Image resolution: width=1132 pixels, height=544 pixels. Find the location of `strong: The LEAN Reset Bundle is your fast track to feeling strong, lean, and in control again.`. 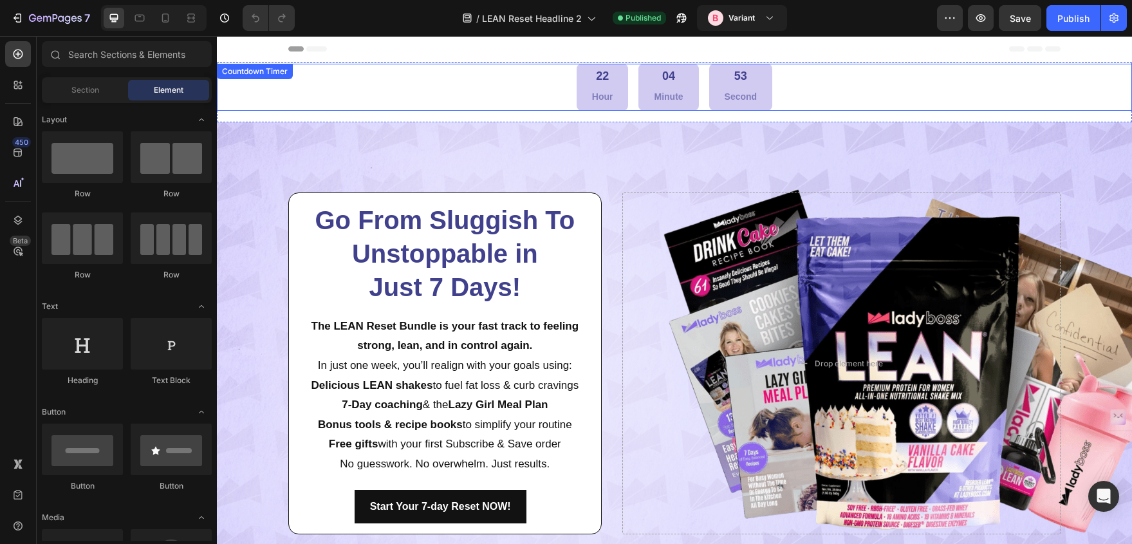

strong: The LEAN Reset Bundle is your fast track to feeling strong, lean, and in control again. is located at coordinates (228, 300).